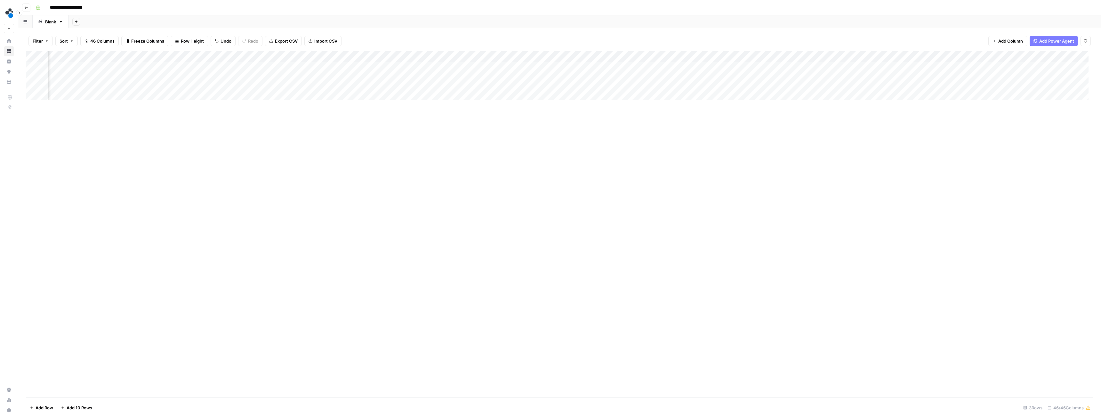  Describe the element at coordinates (67, 41) in the screenshot. I see `button: Sort` at that location.